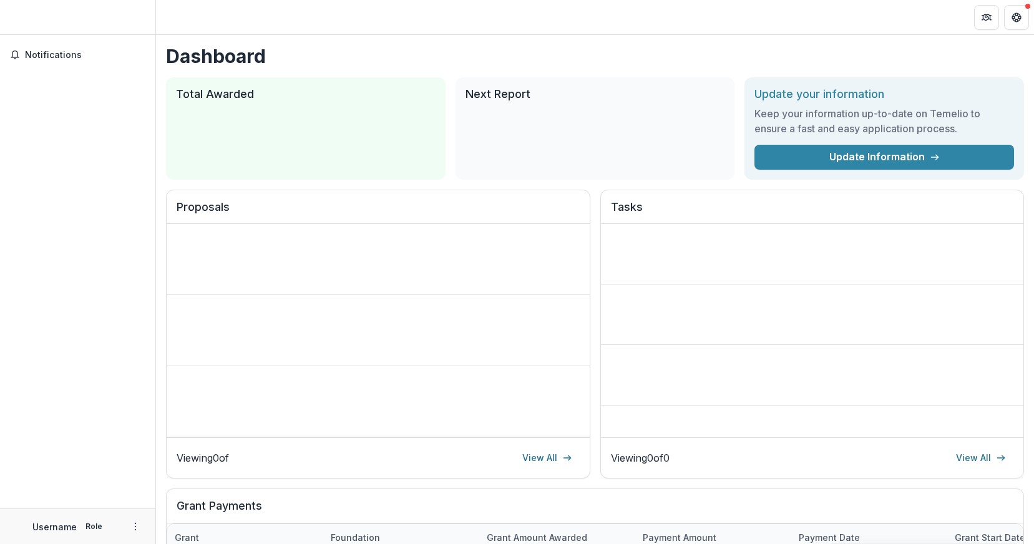  What do you see at coordinates (77, 55) in the screenshot?
I see `button: Notifications` at bounding box center [77, 55].